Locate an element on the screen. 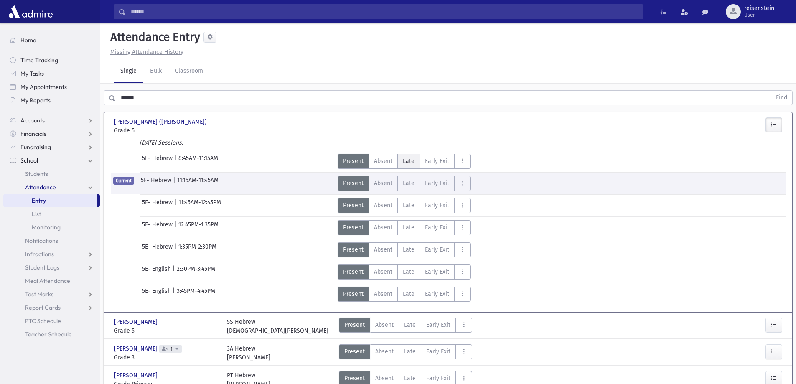 The width and height of the screenshot is (796, 384). a: PTC Schedule is located at coordinates (51, 321).